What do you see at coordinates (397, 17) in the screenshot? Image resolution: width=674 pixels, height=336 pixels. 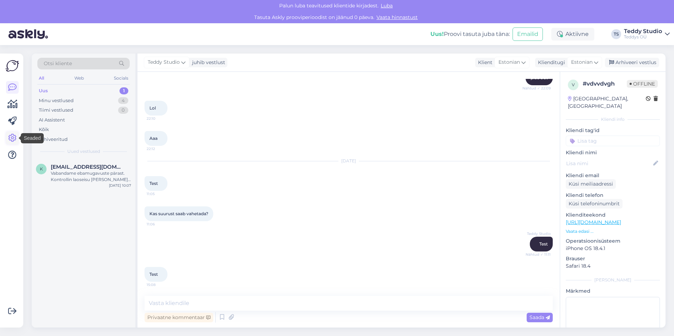 I see `a: Vaata hinnastust` at bounding box center [397, 17].